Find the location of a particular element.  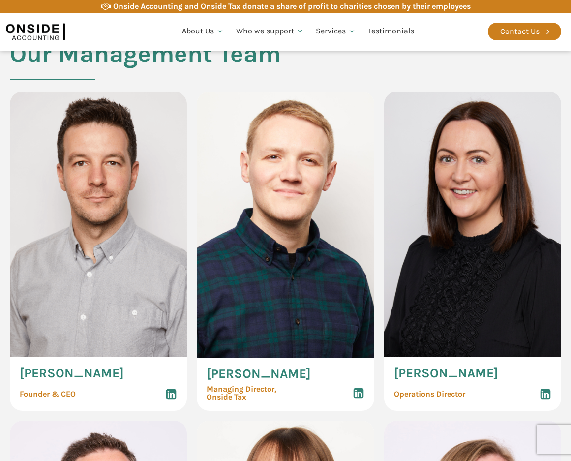

div: Contact Us is located at coordinates (520, 31).